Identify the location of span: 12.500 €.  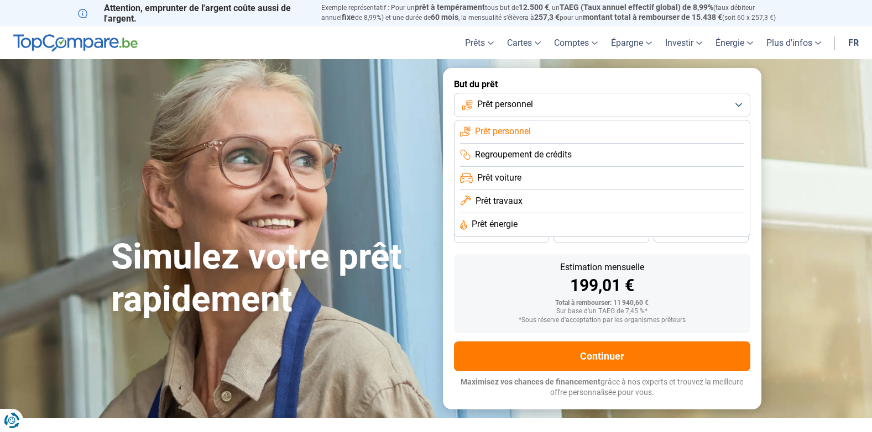
(533, 7).